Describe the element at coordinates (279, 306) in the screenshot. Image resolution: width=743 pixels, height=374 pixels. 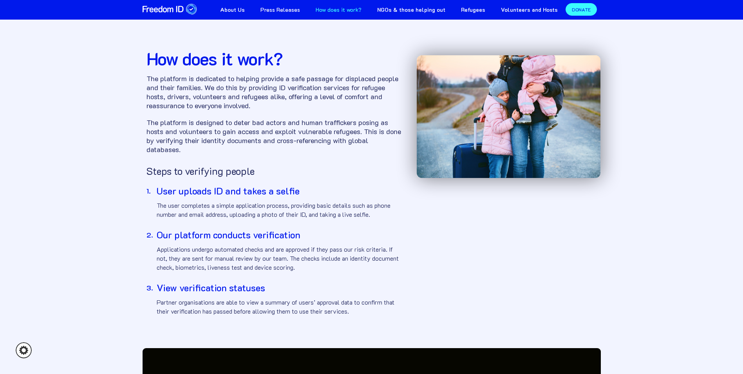
I see `p: Partner organisations are able to view a summary of users’ approval data to confirm that their ve...` at that location.